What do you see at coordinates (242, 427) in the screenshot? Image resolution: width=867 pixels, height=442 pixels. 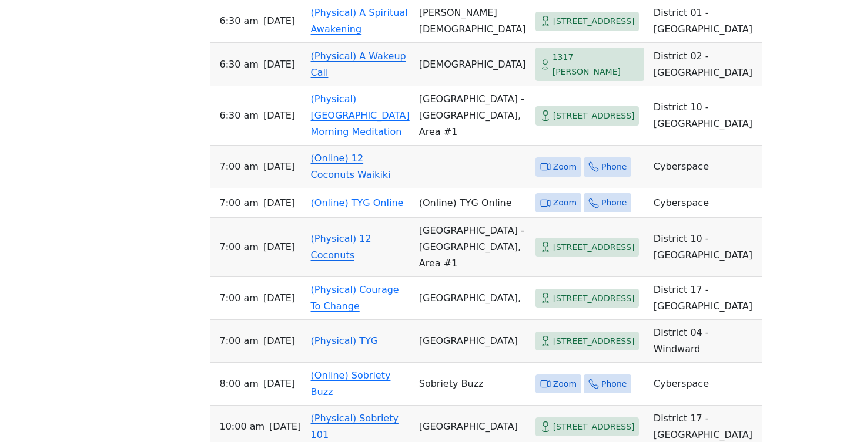 I see `span: 10:00 AM` at bounding box center [242, 427].